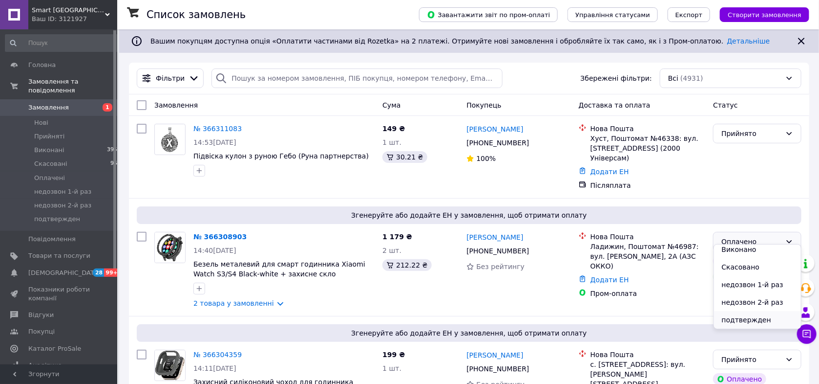 Image resolution: width=819 pixels, height=384 pixels. Describe the element at coordinates (107, 107) in the screenshot. I see `span: 1` at that location.